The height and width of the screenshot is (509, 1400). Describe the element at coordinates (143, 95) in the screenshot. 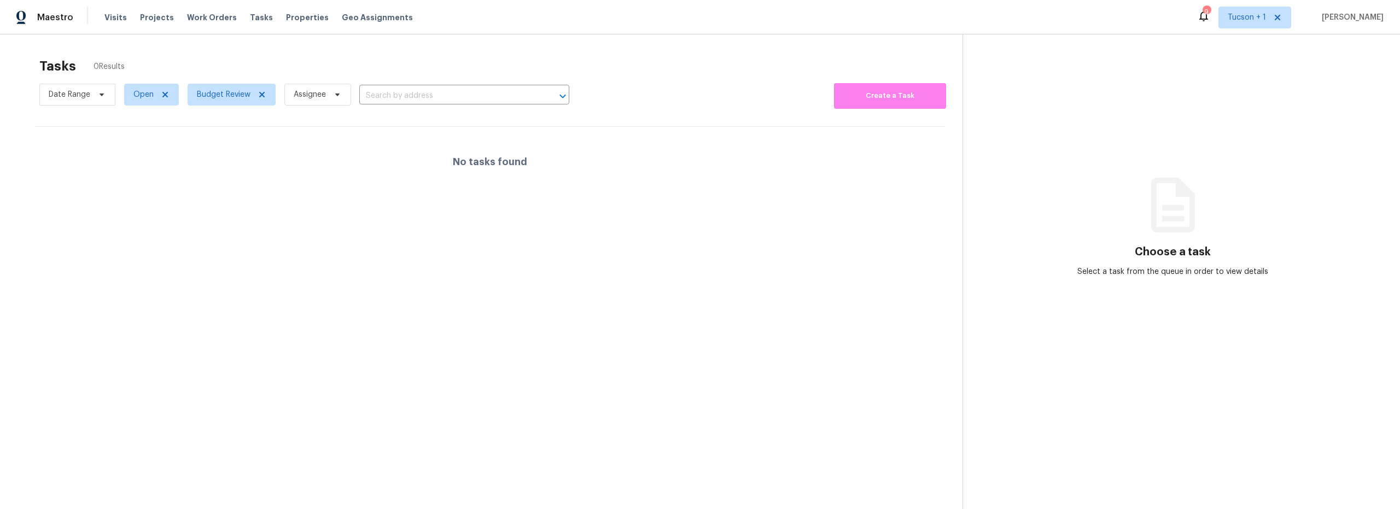

I see `span: Open` at that location.